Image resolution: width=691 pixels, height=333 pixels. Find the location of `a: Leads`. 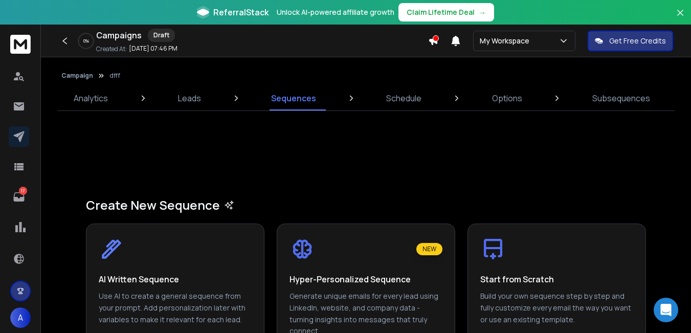

a: Leads is located at coordinates (189, 98).